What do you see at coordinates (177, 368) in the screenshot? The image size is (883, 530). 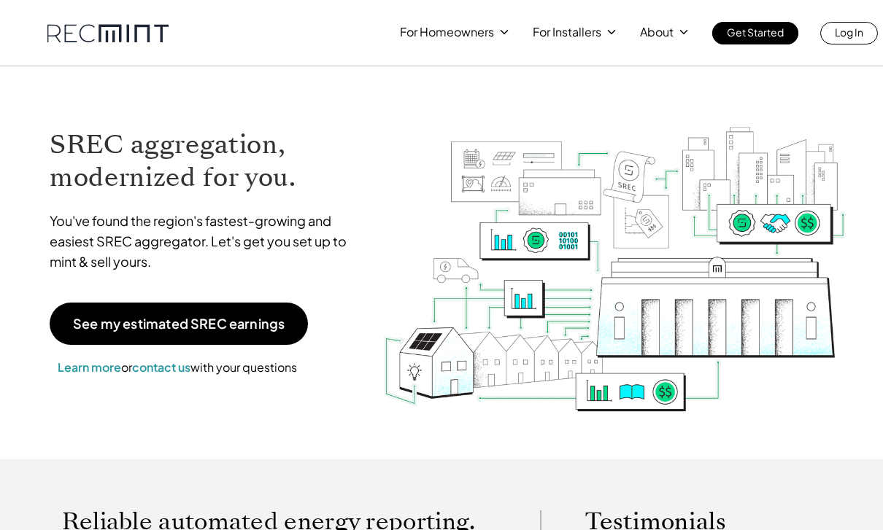 I see `p: or with your questions` at bounding box center [177, 368].